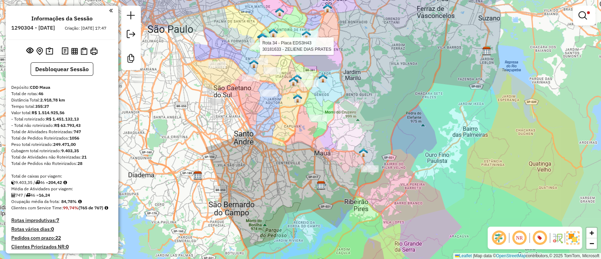 The width and height of the screenshot is (601, 259). What do you see at coordinates (297, 79) in the screenshot?
I see `img: Teste centro de gravidade` at bounding box center [297, 79].